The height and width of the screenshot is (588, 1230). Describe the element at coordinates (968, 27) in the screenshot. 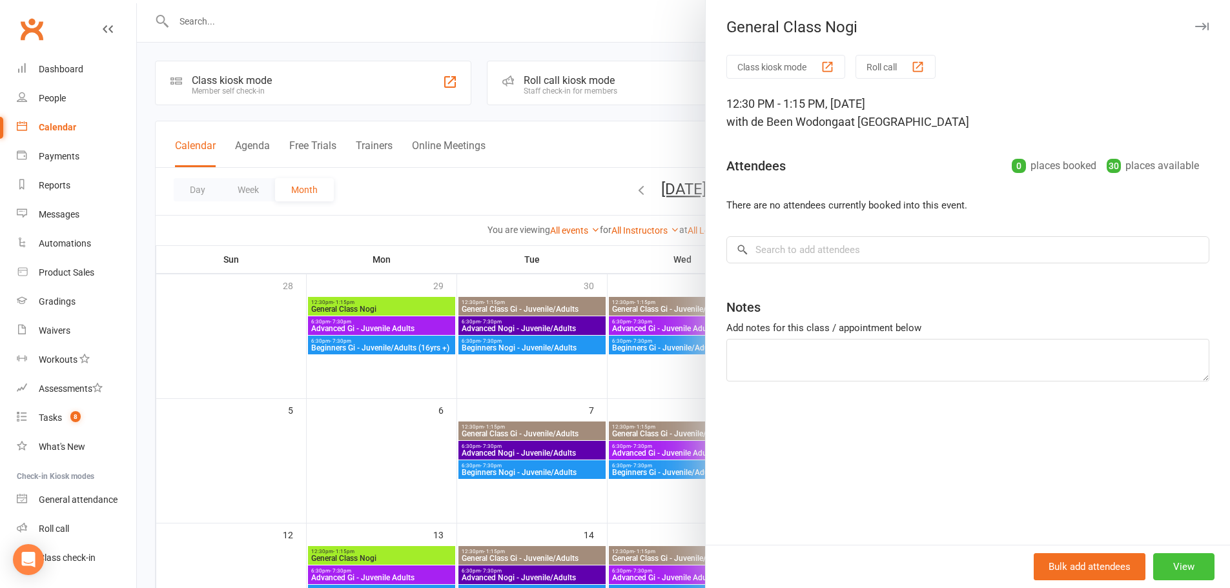

I see `div: General Class Nogi` at that location.